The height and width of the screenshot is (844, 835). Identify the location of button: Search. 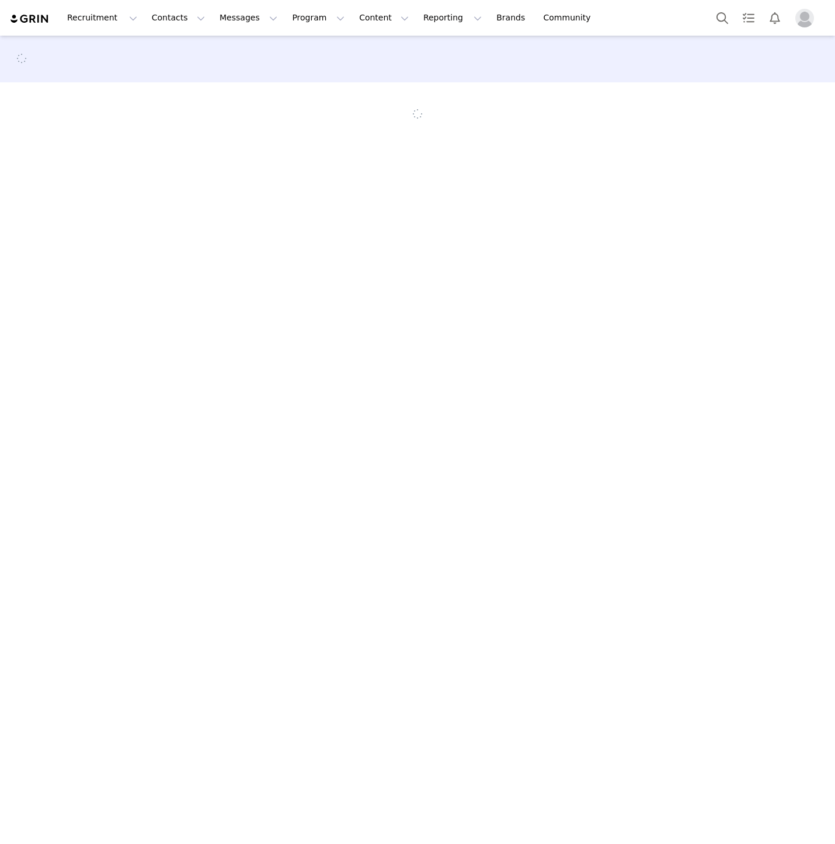
(723, 18).